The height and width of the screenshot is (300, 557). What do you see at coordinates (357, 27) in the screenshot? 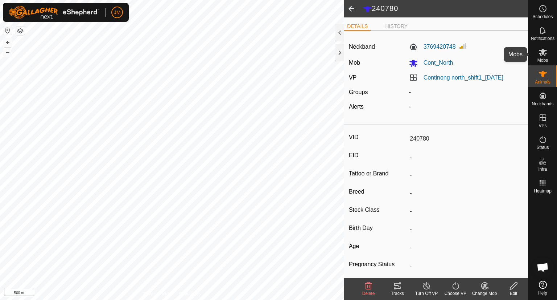
I see `li: DETAILS` at bounding box center [357, 27].